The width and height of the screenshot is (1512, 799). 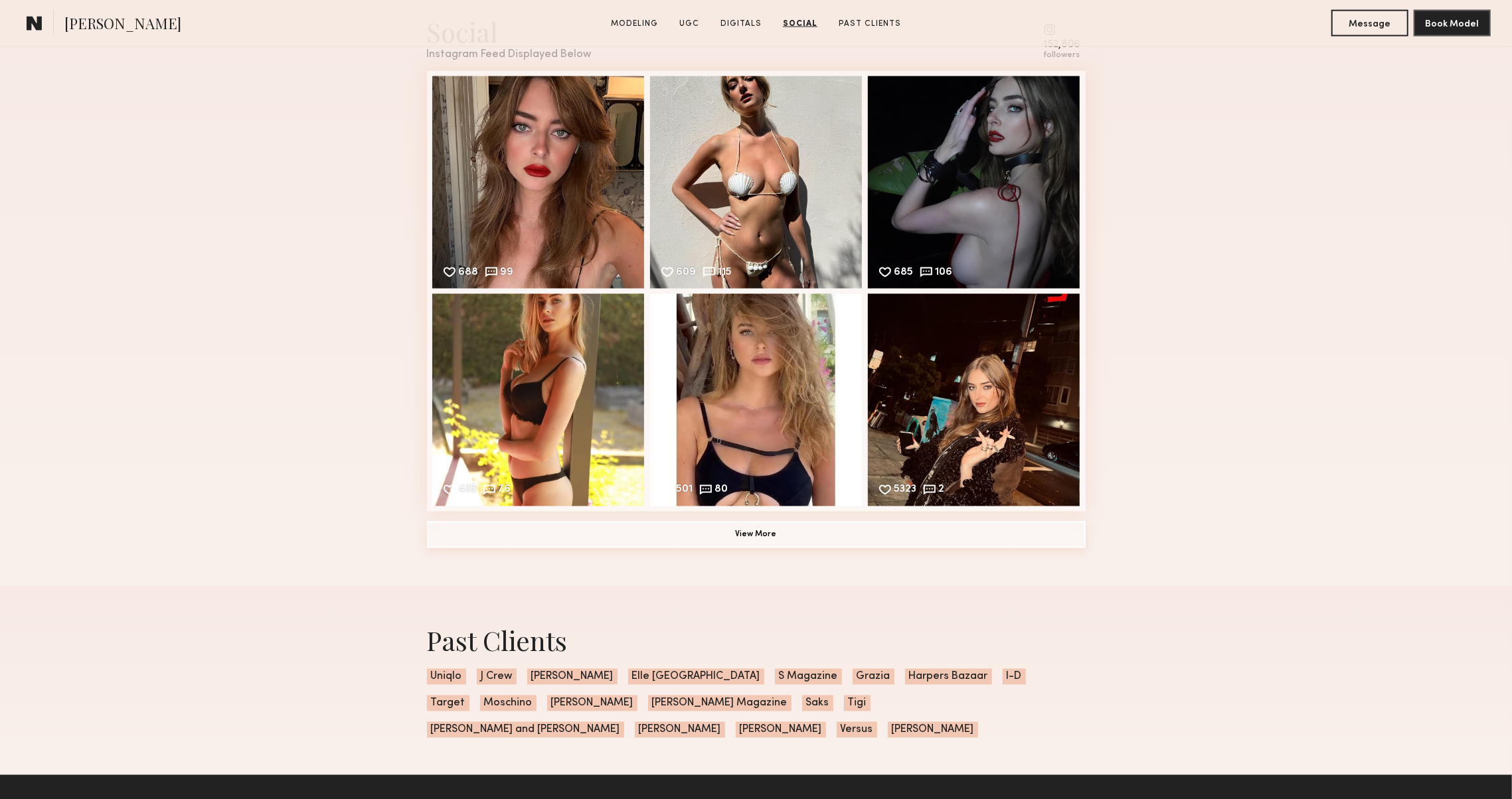 I want to click on div: 688, so click(x=469, y=273).